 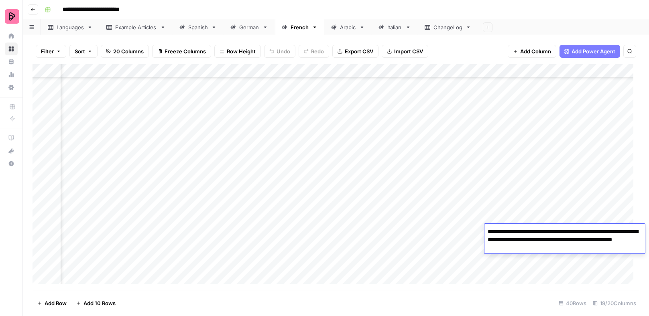 What do you see at coordinates (11, 164) in the screenshot?
I see `button: Help + Support` at bounding box center [11, 164].